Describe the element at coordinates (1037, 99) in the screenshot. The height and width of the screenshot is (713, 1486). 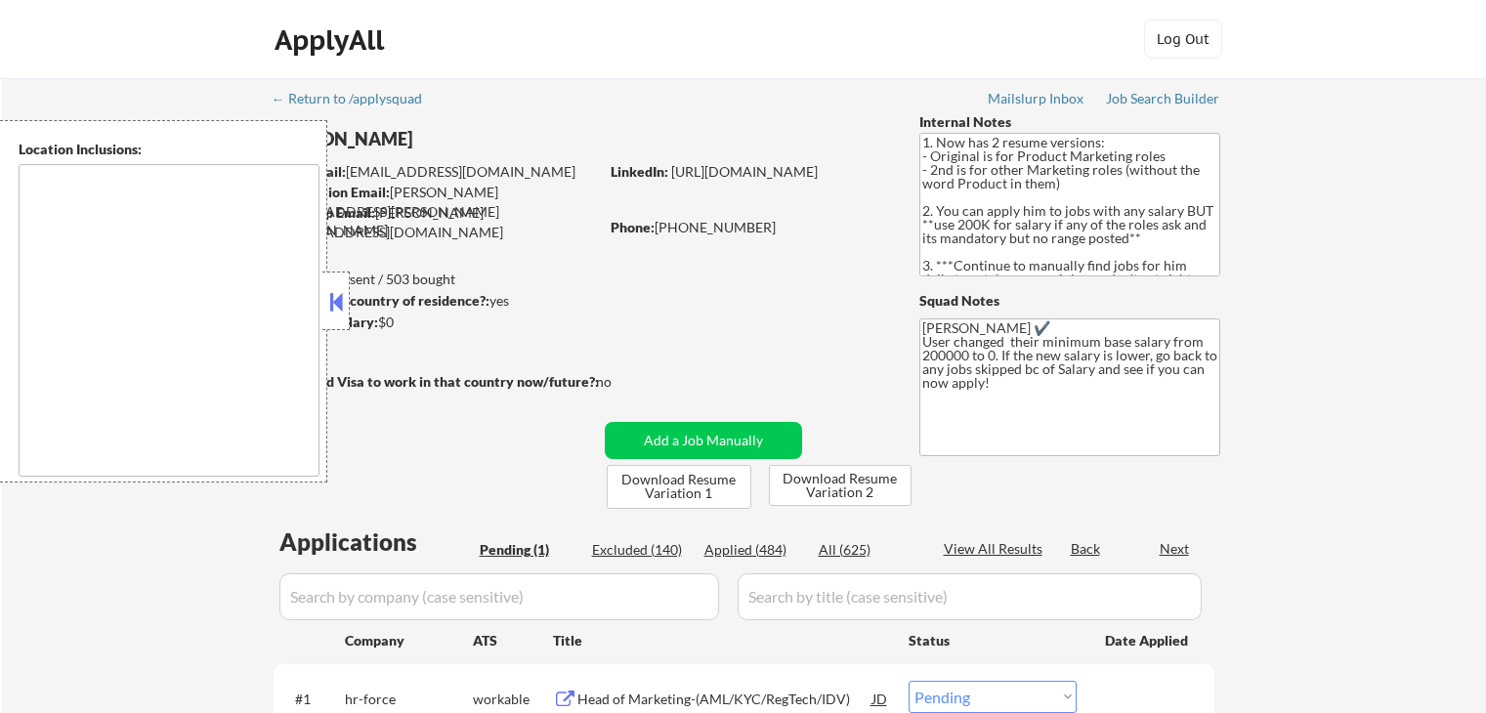
I see `div: Mailslurp Inbox` at that location.